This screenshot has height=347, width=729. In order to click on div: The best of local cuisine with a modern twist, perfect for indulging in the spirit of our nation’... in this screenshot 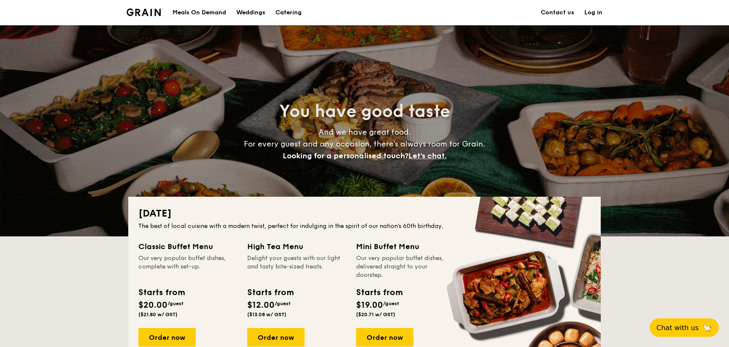, I will do `click(365, 226)`.